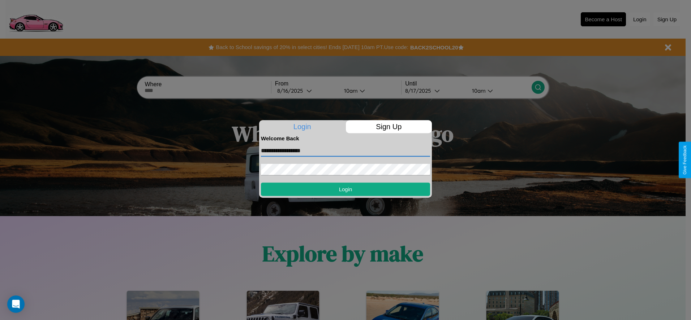 This screenshot has height=320, width=691. Describe the element at coordinates (685, 160) in the screenshot. I see `div: Give Feedback` at that location.